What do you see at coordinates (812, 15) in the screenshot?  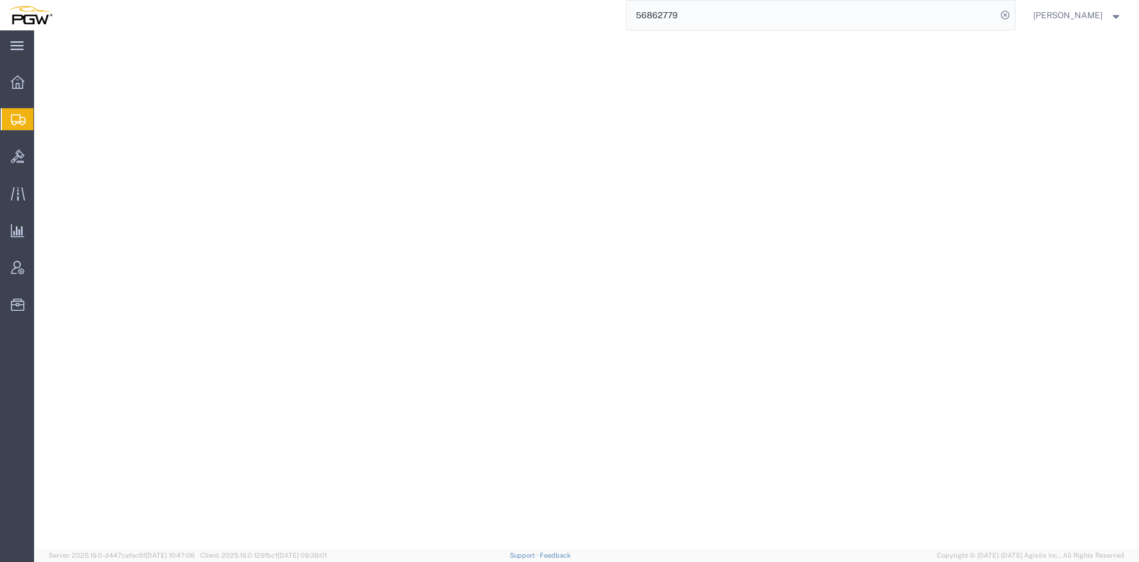 I see `input: Search for shipment number, reference number` at bounding box center [812, 15].